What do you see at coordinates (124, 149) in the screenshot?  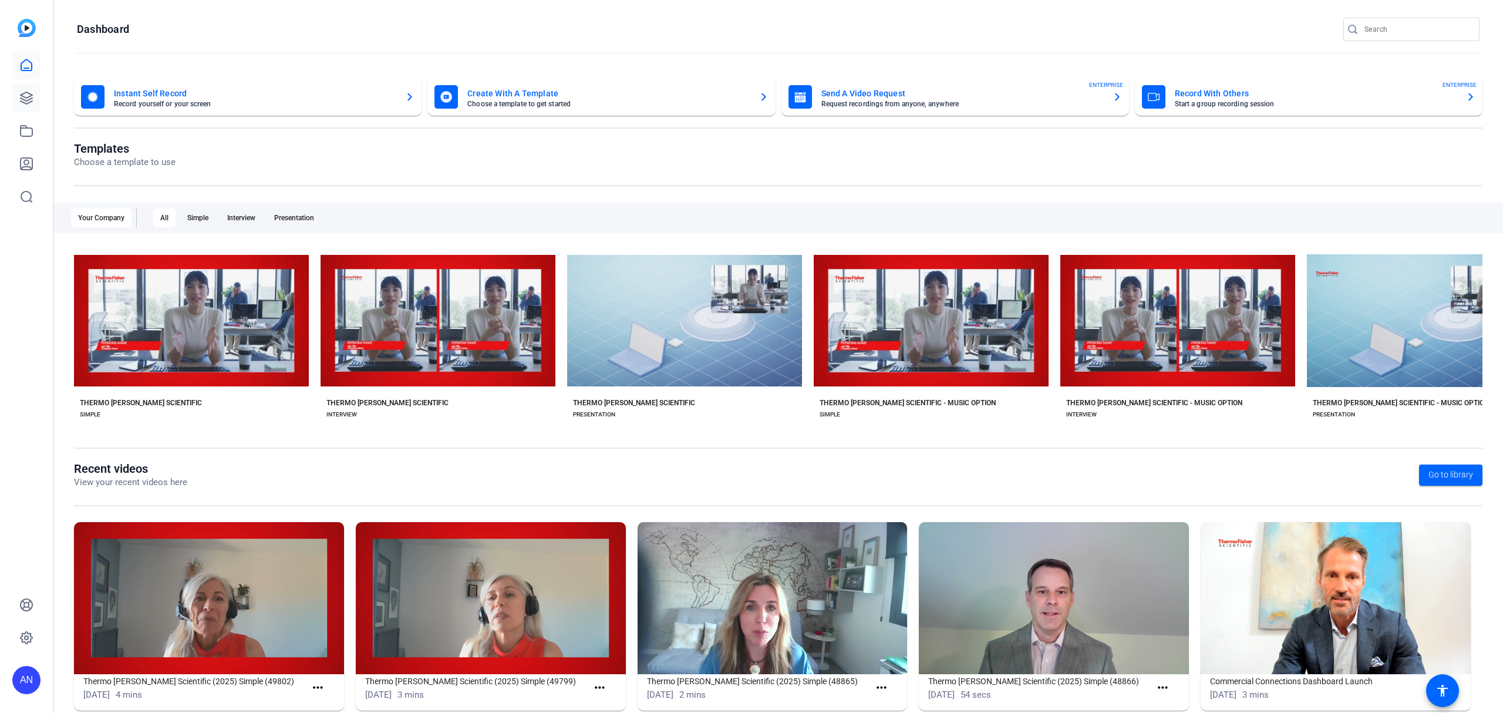 I see `h1: Templates` at bounding box center [124, 149].